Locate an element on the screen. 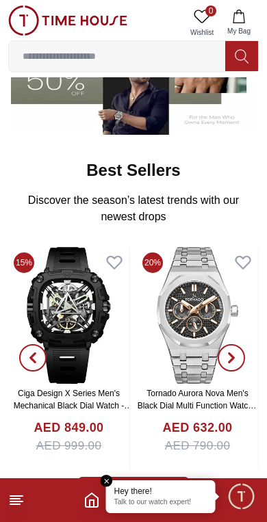  img: Tornado Aurora Nova Men's Black Dial Multi Function Watch - T23104-SBSBK is located at coordinates (197, 315).